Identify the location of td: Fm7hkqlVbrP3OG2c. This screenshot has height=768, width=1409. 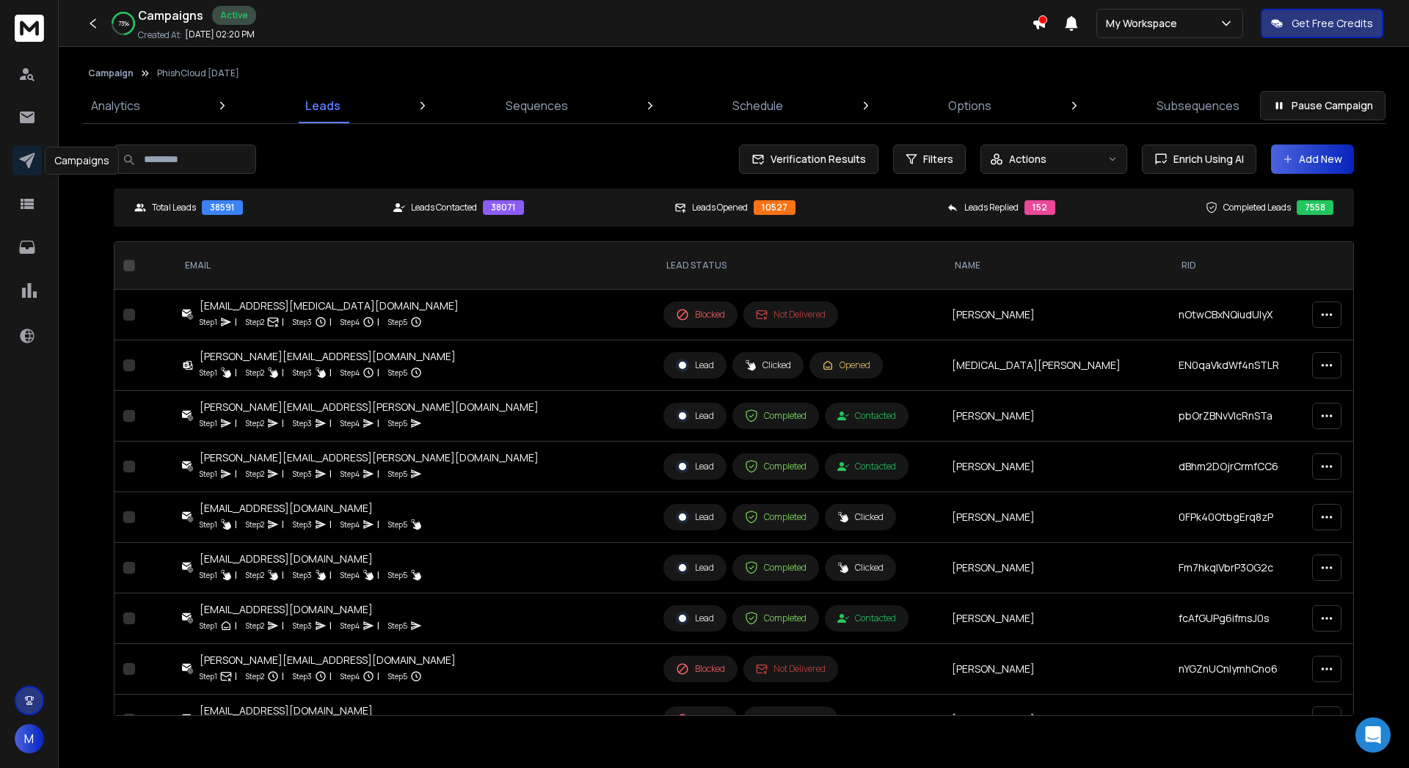
(1237, 568).